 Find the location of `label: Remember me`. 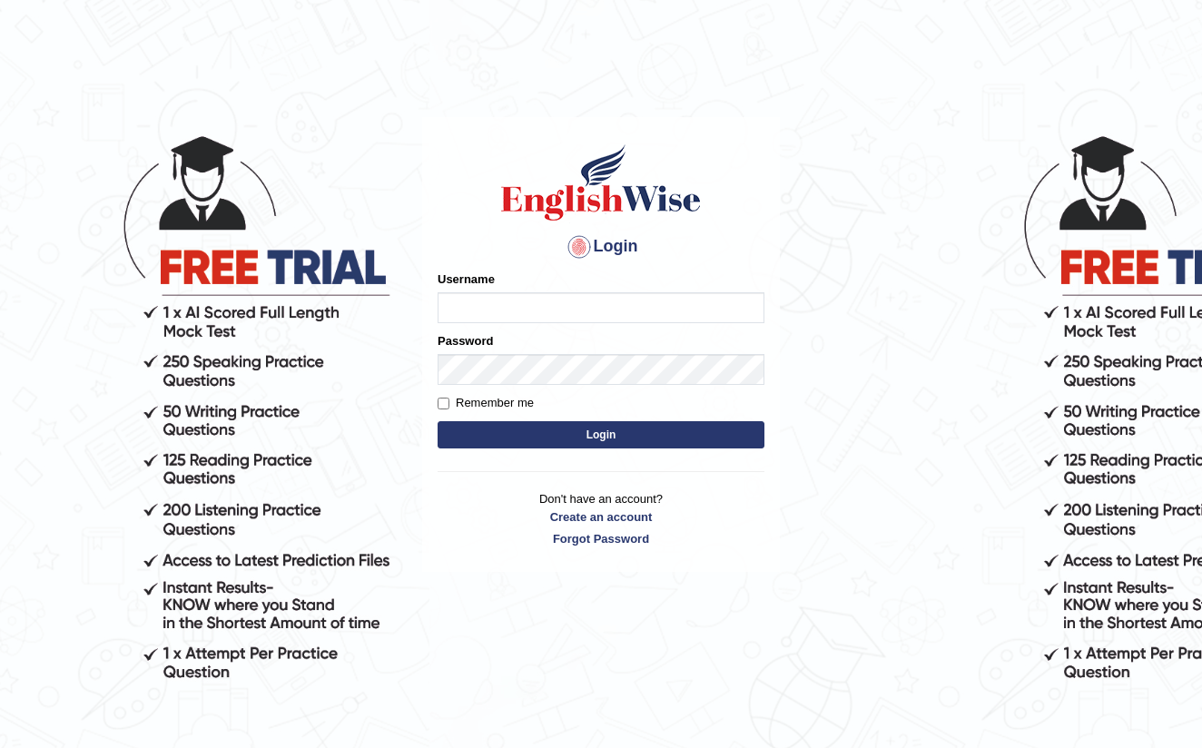

label: Remember me is located at coordinates (486, 403).